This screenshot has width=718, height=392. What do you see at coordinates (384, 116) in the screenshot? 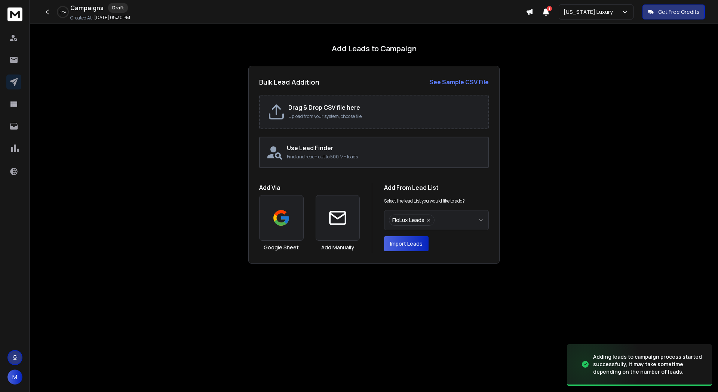
I see `p: Upload from your system, choose file` at bounding box center [384, 116].